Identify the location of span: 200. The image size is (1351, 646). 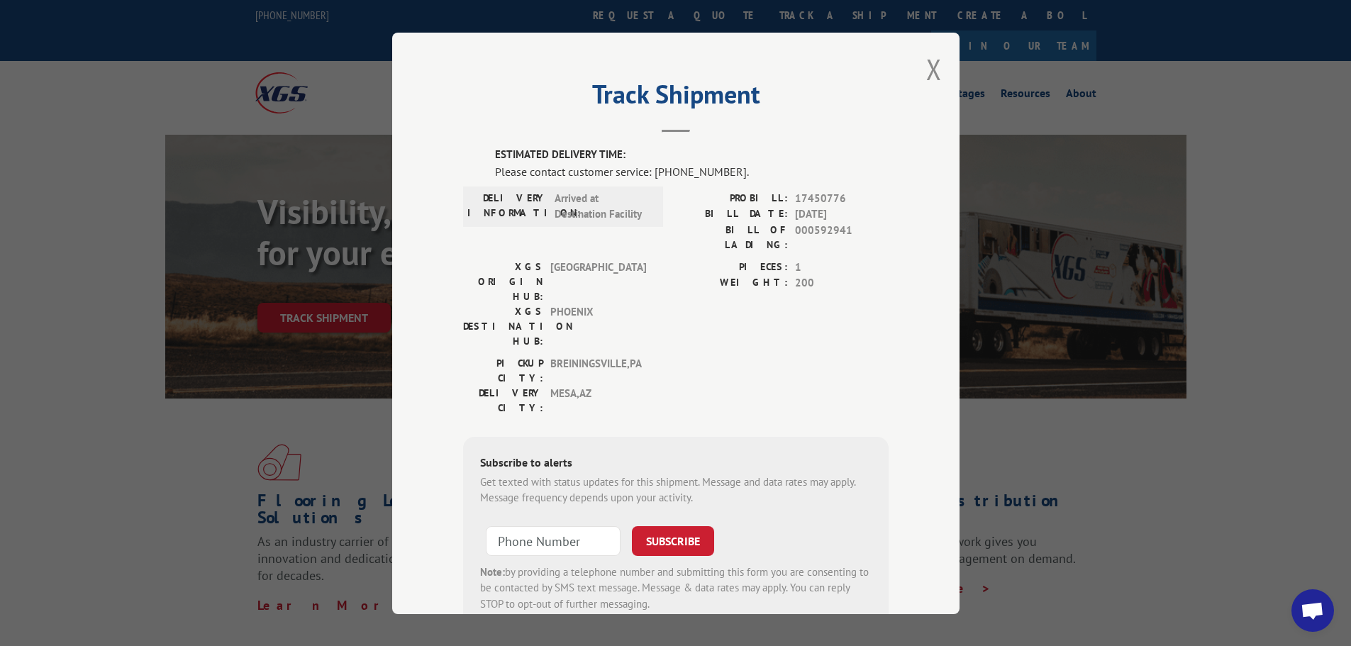
(842, 283).